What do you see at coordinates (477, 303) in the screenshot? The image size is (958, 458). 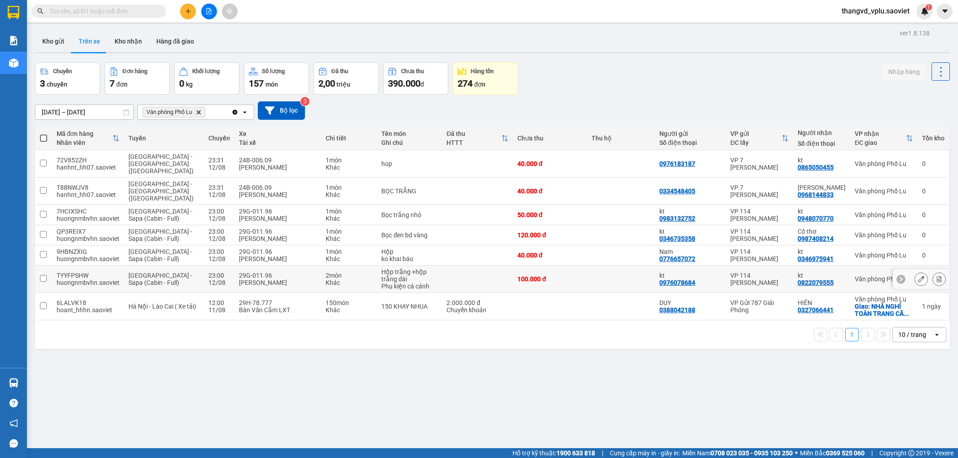 I see `div: 2.000.000 đ` at bounding box center [477, 303].